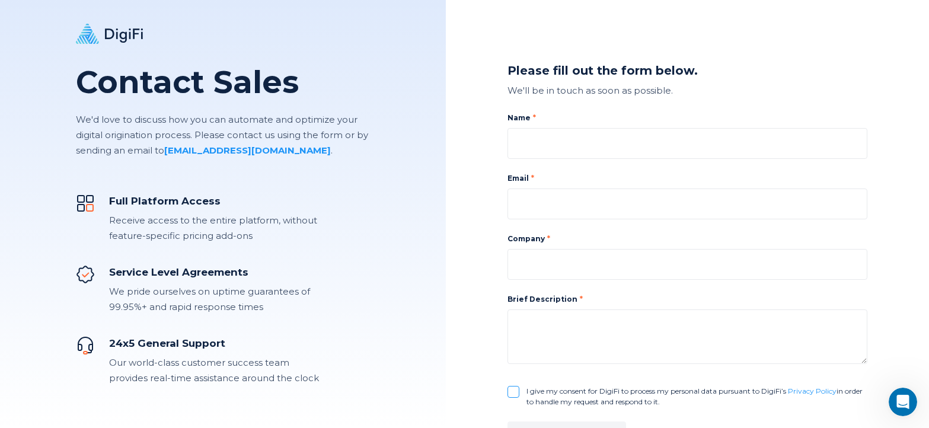  Describe the element at coordinates (214, 272) in the screenshot. I see `div: Service Level Agreements` at that location.